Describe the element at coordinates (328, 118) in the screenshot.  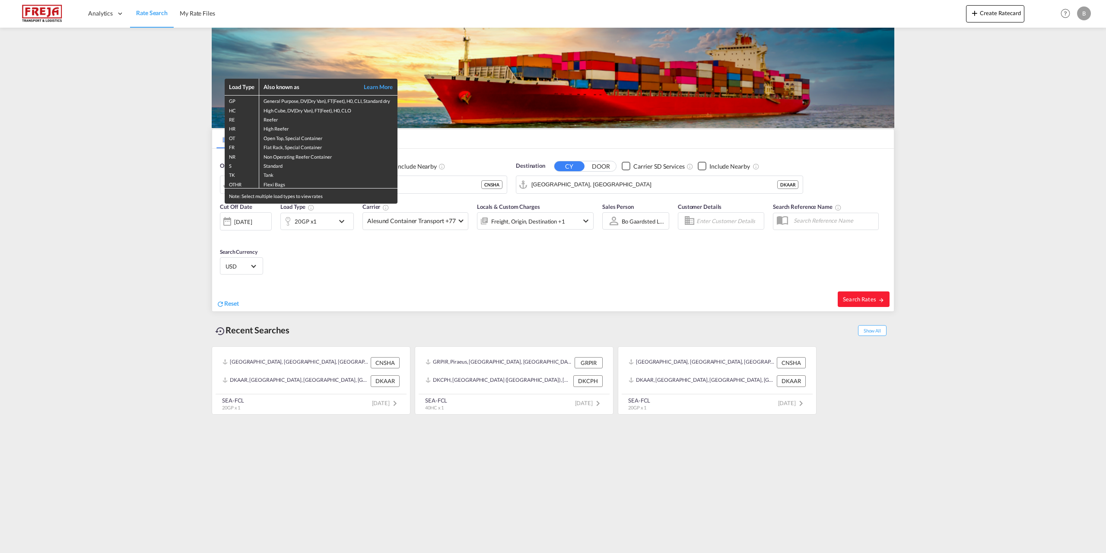
I see `td: Reefer` at that location.